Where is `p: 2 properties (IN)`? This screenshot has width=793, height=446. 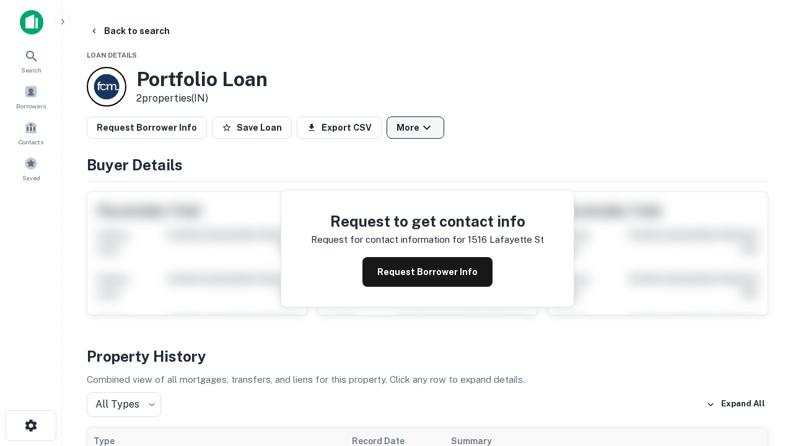 p: 2 properties (IN) is located at coordinates (202, 98).